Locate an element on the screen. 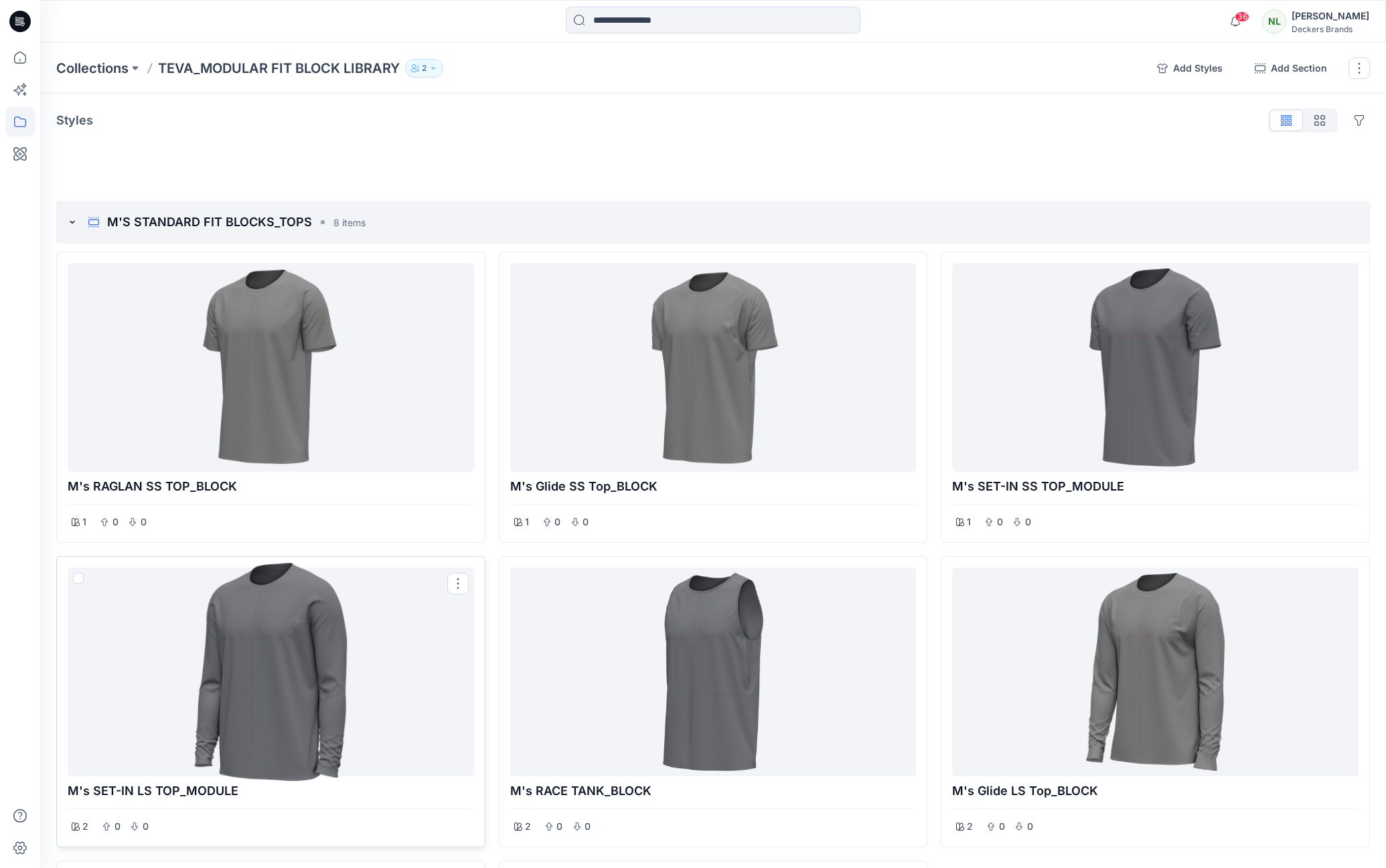 This screenshot has height=868, width=1386. div: M's RAGLAN SS TOP_BLOCK100 is located at coordinates (271, 396).